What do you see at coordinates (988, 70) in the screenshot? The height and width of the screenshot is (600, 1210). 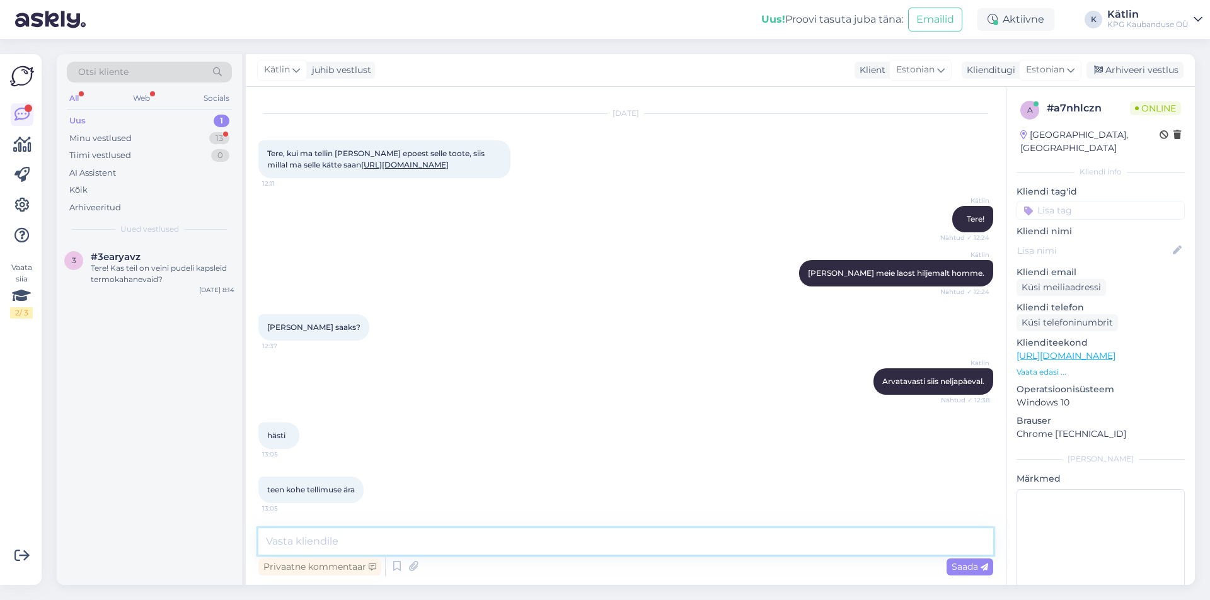 I see `div: Klienditugi` at bounding box center [988, 70].